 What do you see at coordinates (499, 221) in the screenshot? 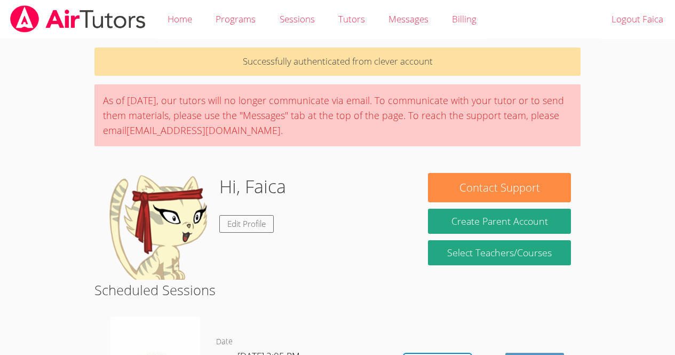
I see `button: Create Parent Account` at bounding box center [499, 221].